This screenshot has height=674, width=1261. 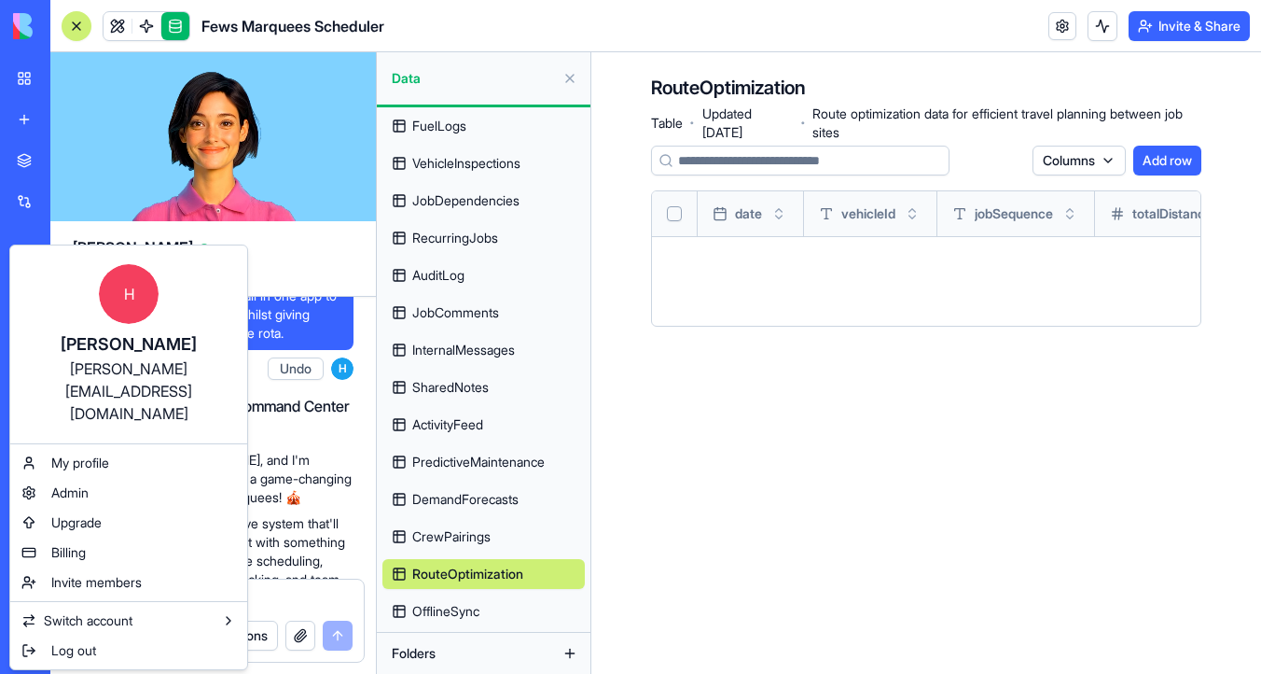 What do you see at coordinates (80, 463) in the screenshot?
I see `span: My profile` at bounding box center [80, 463].